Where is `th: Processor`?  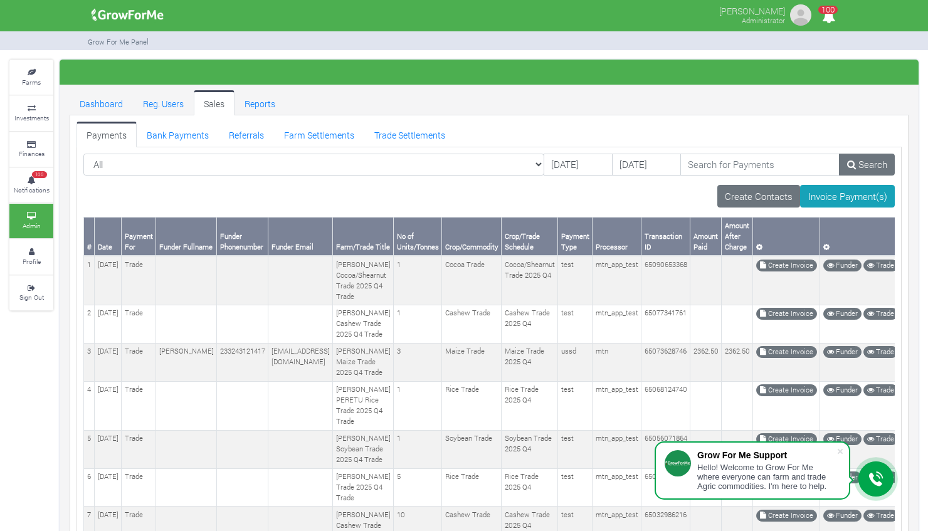
th: Processor is located at coordinates (617, 236).